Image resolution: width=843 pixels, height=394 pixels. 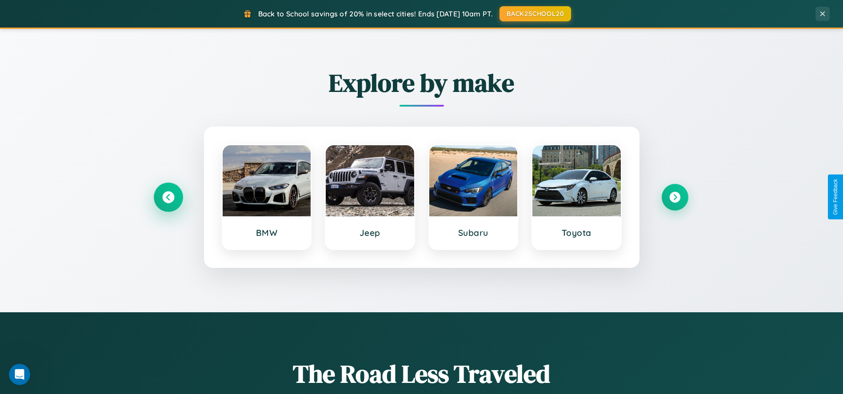 What do you see at coordinates (473, 233) in the screenshot?
I see `h3: Subaru` at bounding box center [473, 233].